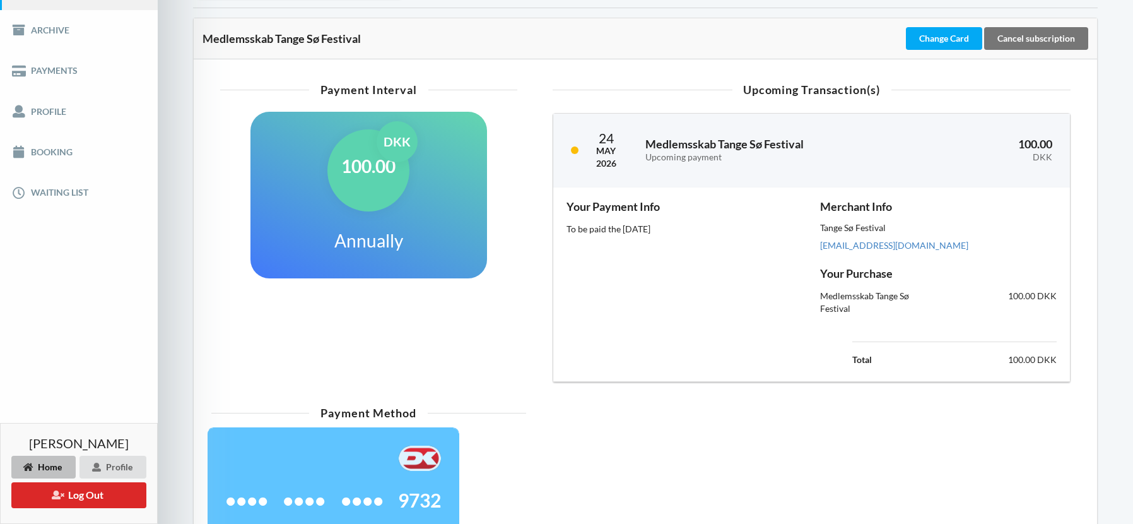 The image size is (1133, 524). I want to click on div: Payment Method, so click(368, 413).